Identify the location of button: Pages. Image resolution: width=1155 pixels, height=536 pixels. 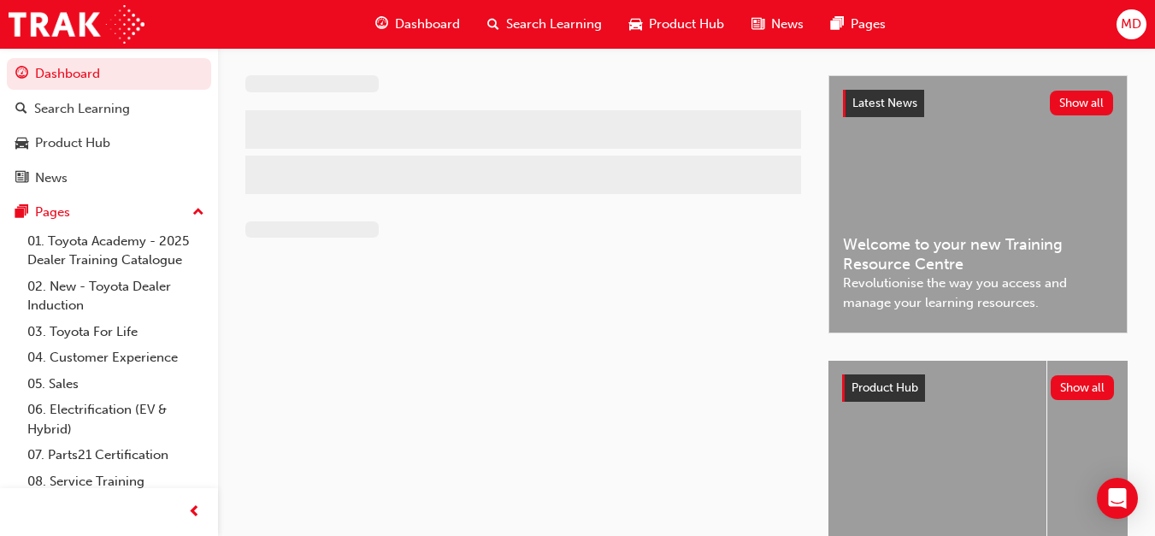
(109, 212).